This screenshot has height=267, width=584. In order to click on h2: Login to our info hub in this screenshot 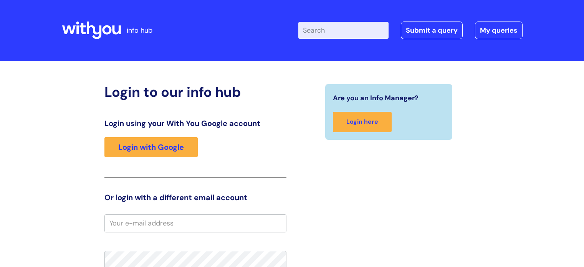, I will do `click(195, 92)`.